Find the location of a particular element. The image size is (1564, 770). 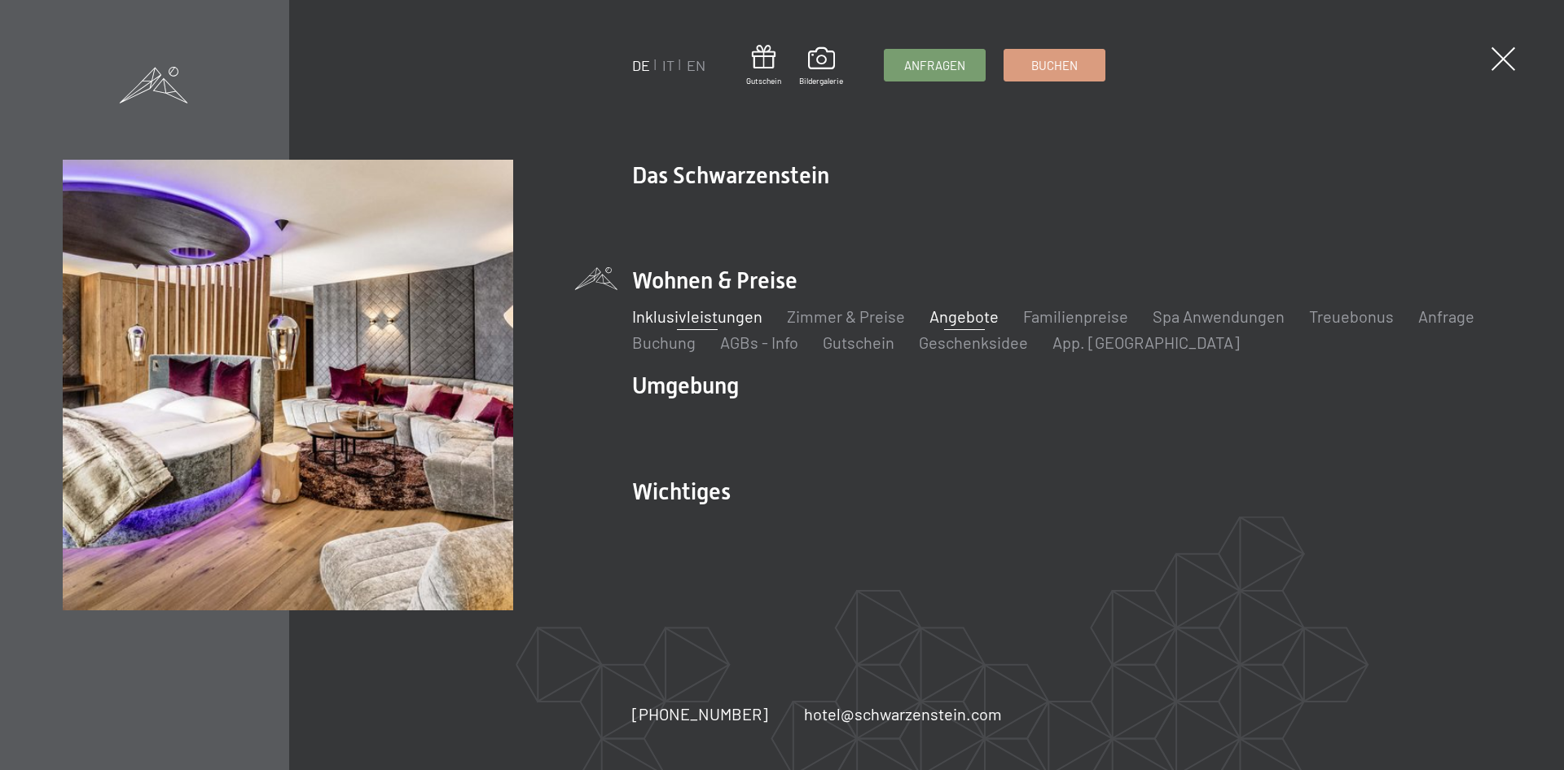

span: Buchen is located at coordinates (1054, 65).